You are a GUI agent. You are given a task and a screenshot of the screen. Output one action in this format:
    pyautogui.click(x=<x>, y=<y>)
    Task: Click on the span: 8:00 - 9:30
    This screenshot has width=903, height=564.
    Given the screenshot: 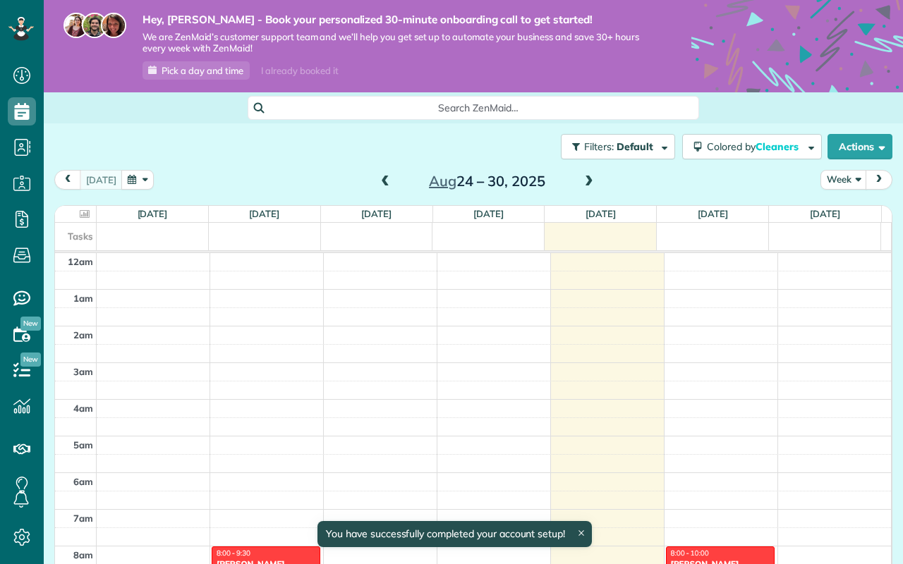 What is the action you would take?
    pyautogui.click(x=234, y=553)
    